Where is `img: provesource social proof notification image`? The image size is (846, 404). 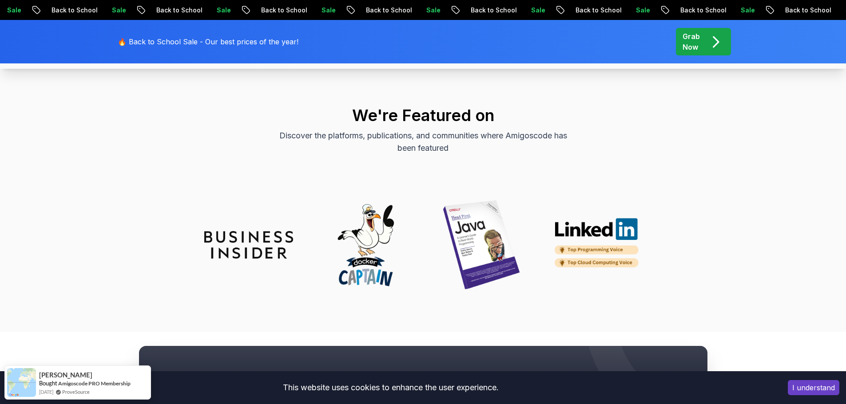 img: provesource social proof notification image is located at coordinates (21, 383).